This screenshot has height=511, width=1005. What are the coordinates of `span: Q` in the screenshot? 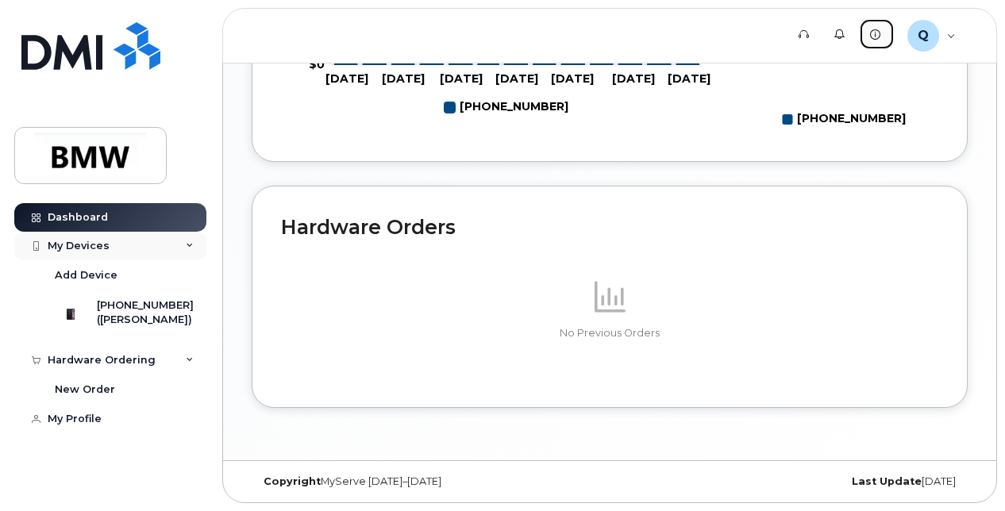 It's located at (924, 36).